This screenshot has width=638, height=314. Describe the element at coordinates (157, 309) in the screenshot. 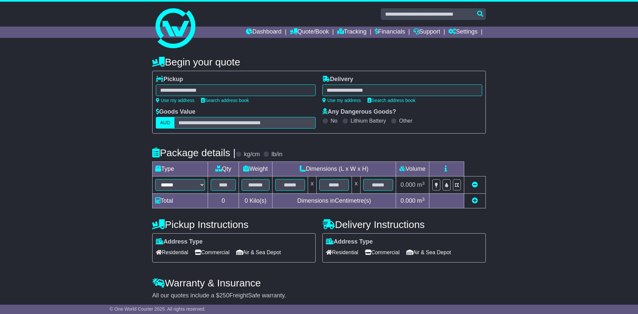

I see `span: © One World Courier 2025. All rights reserved.` at that location.